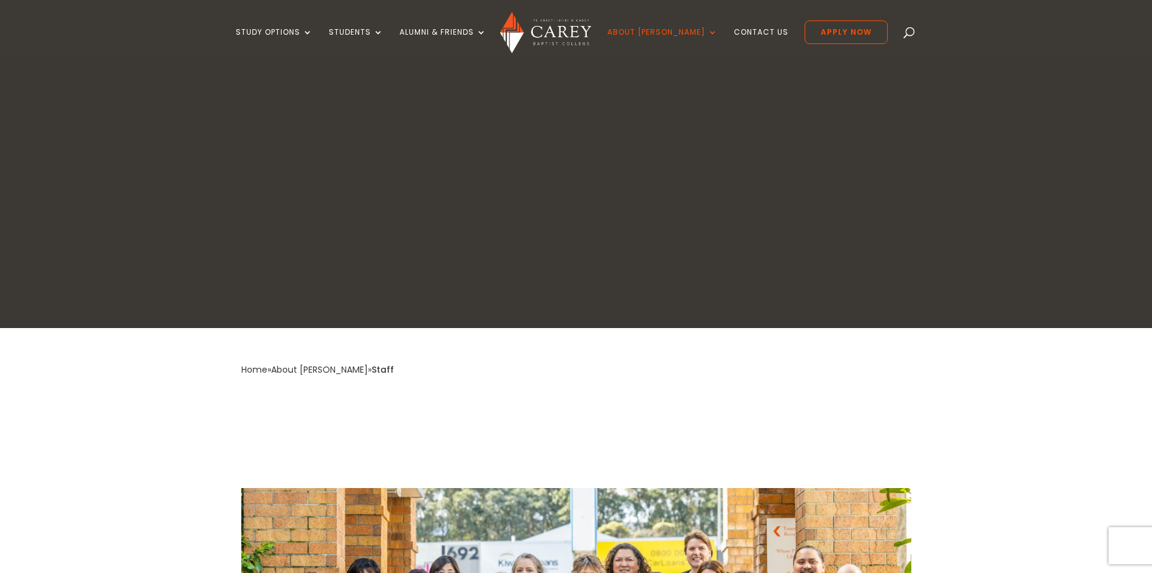 The height and width of the screenshot is (573, 1152). Describe the element at coordinates (383, 370) in the screenshot. I see `span: Staff` at that location.